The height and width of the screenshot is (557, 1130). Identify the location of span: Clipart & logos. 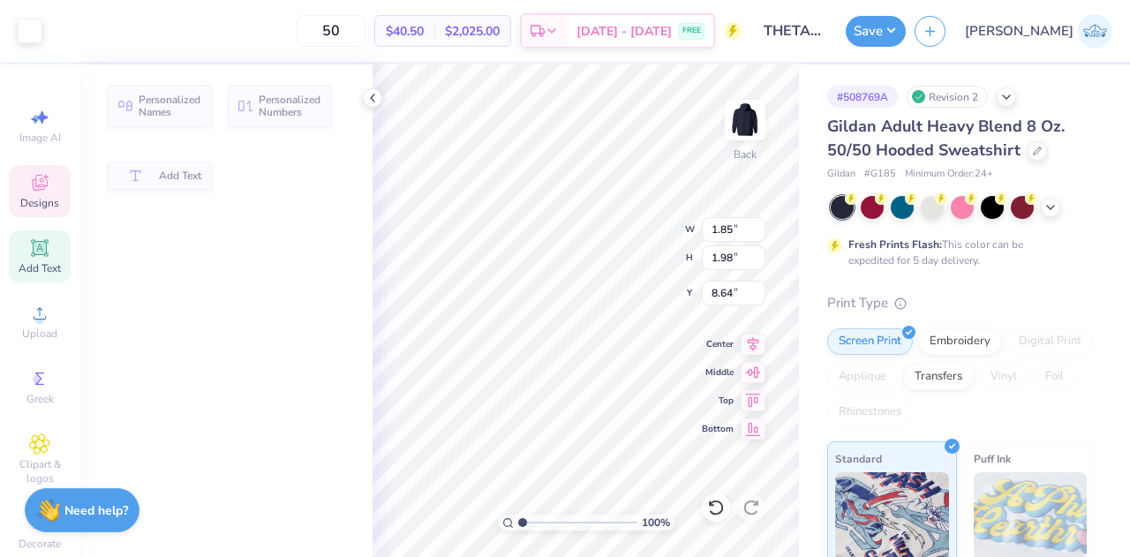
(40, 471).